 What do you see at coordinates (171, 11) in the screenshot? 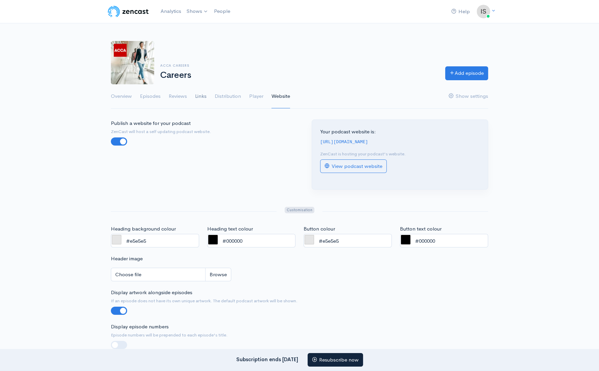
I see `a: Analytics` at bounding box center [171, 11].